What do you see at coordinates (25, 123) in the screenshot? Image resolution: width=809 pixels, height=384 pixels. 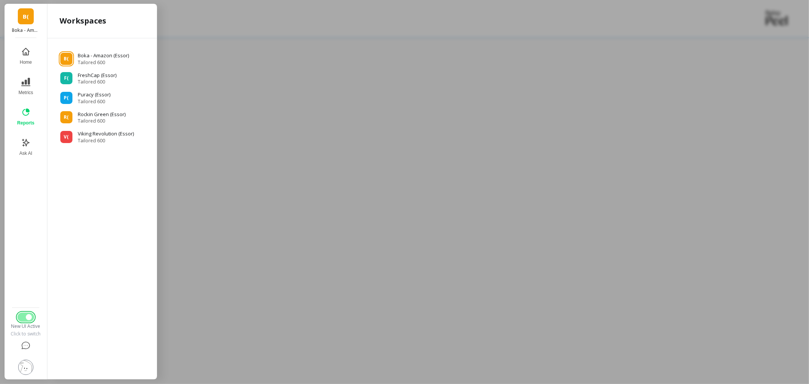 I see `span: Reports` at bounding box center [25, 123].